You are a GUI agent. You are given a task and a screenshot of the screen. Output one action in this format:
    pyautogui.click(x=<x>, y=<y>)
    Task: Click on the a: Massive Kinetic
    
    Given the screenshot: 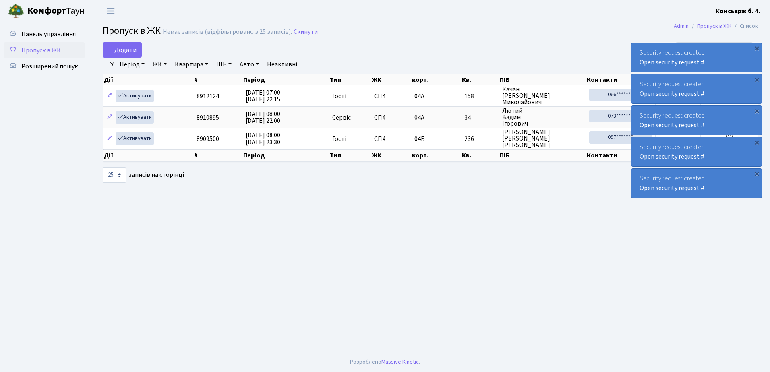 What is the action you would take?
    pyautogui.click(x=400, y=362)
    